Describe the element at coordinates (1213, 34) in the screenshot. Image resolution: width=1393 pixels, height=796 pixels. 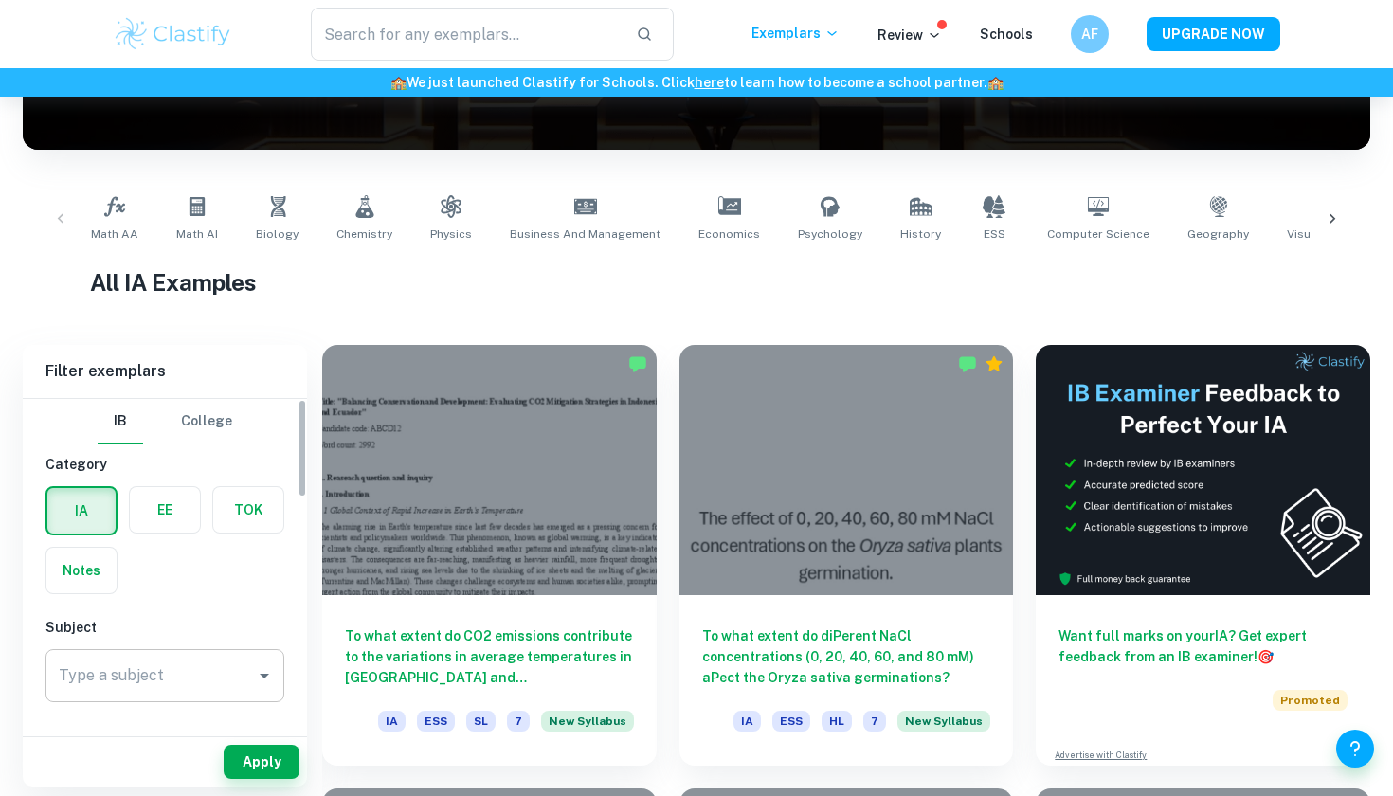
I see `button: UPGRADE NOW` at that location.